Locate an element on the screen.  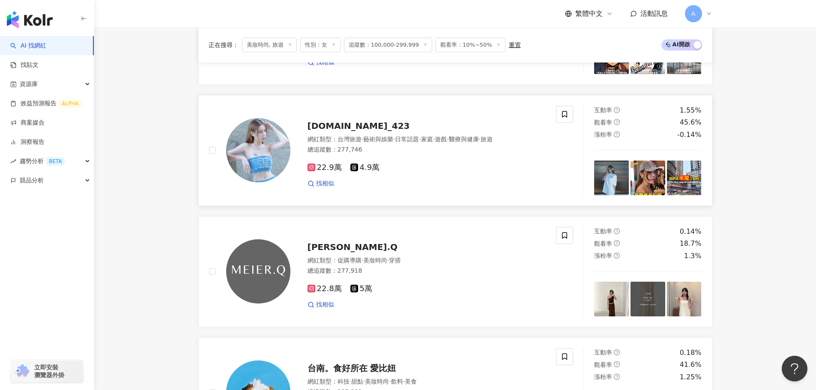
span: 美妝時尚, 旅遊 is located at coordinates (269, 45).